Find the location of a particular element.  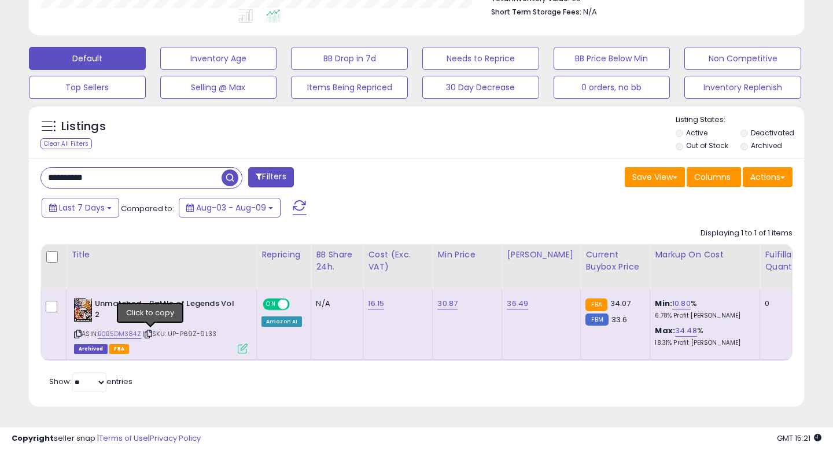

span: Columns is located at coordinates (712, 177).